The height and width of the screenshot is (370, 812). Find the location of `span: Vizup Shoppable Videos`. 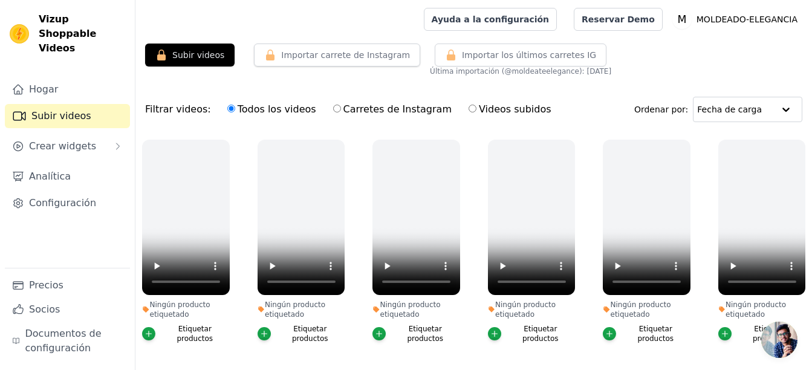

span: Vizup Shoppable Videos is located at coordinates (82, 34).